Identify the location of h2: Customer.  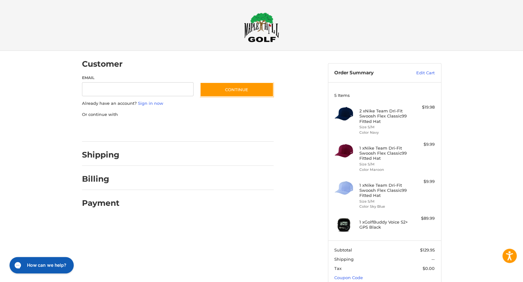
(102, 64).